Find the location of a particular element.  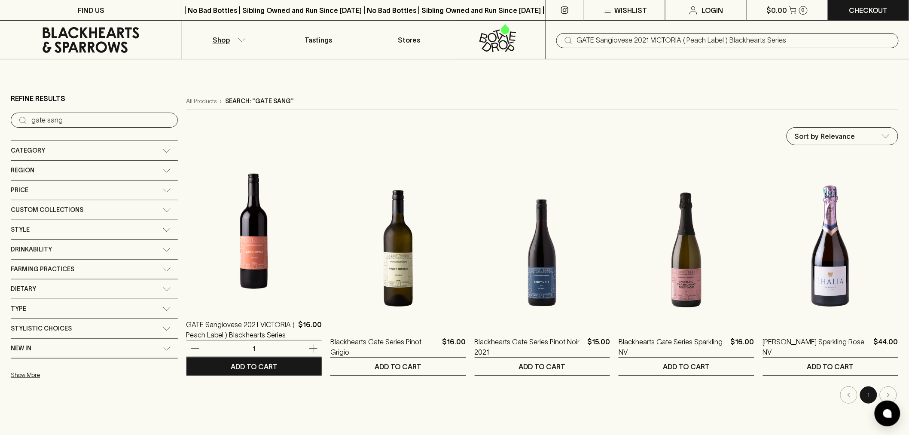

p: Sort by Relevance is located at coordinates (825, 136).